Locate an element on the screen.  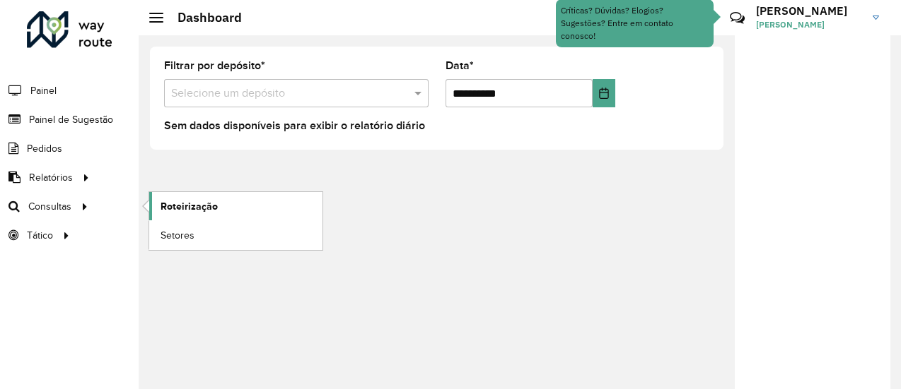
span: Painel de Sugestão is located at coordinates (71, 119).